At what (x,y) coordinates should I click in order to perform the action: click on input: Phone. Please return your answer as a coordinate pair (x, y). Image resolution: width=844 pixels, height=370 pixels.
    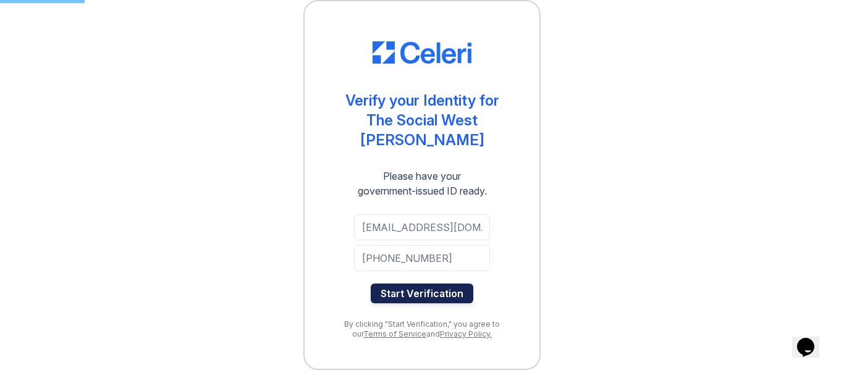
    Looking at the image, I should click on (422, 258).